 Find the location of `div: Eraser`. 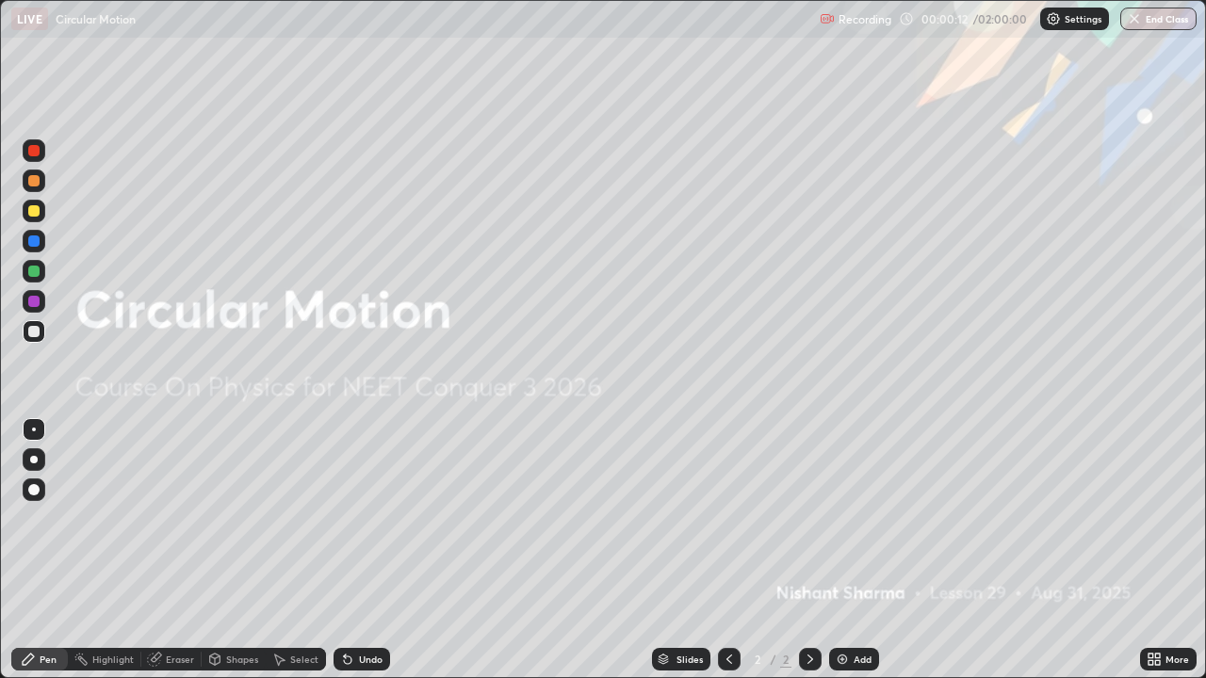

div: Eraser is located at coordinates (180, 659).